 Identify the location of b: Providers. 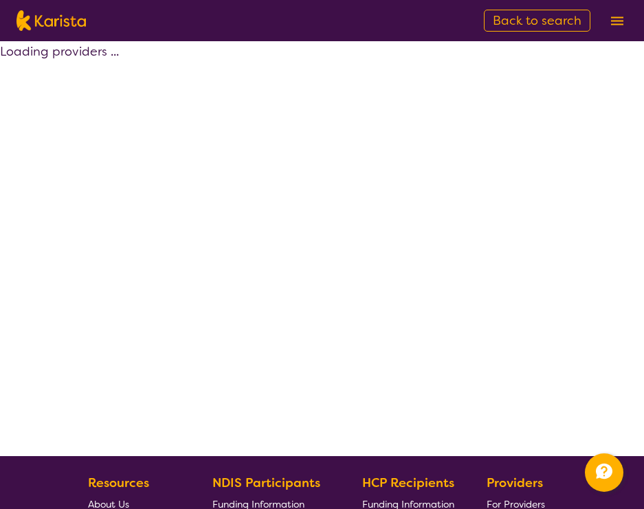
(515, 483).